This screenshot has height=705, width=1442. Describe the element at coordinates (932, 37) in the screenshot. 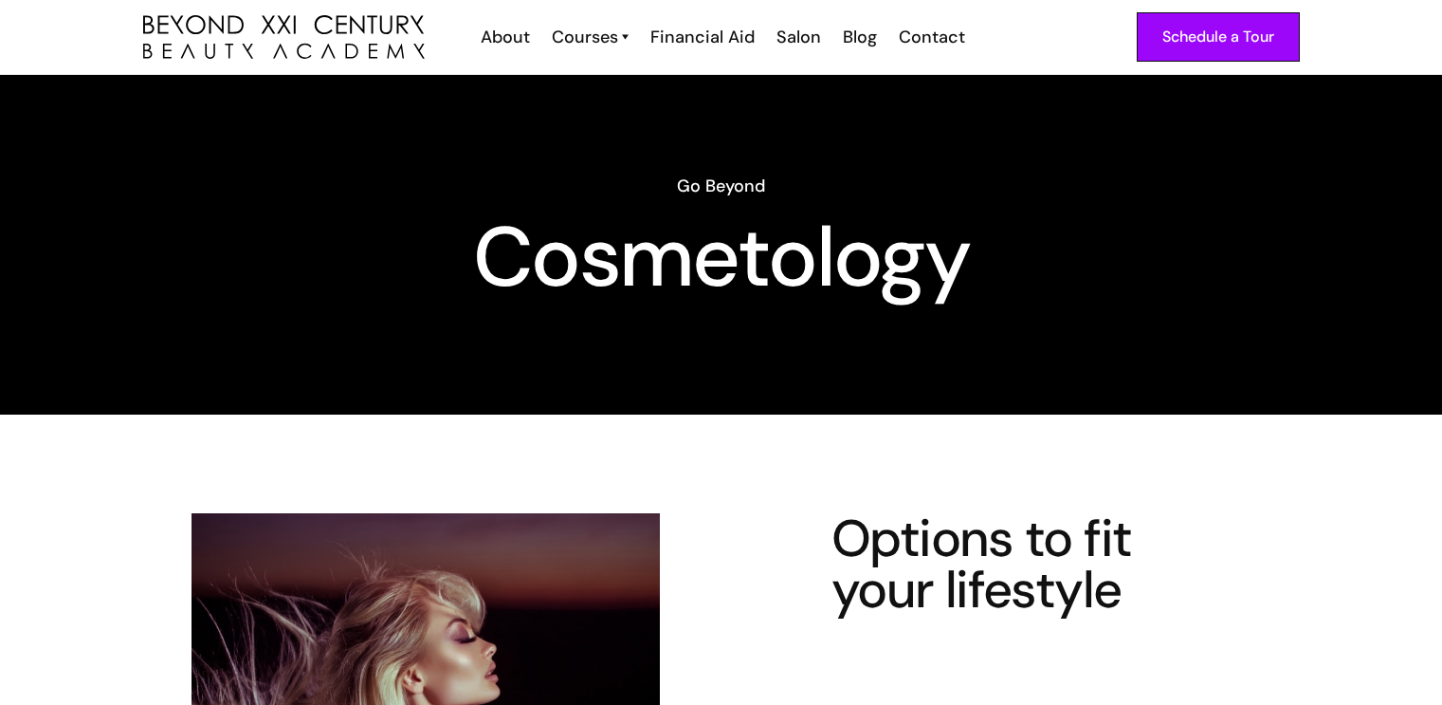

I see `div: Contact` at that location.